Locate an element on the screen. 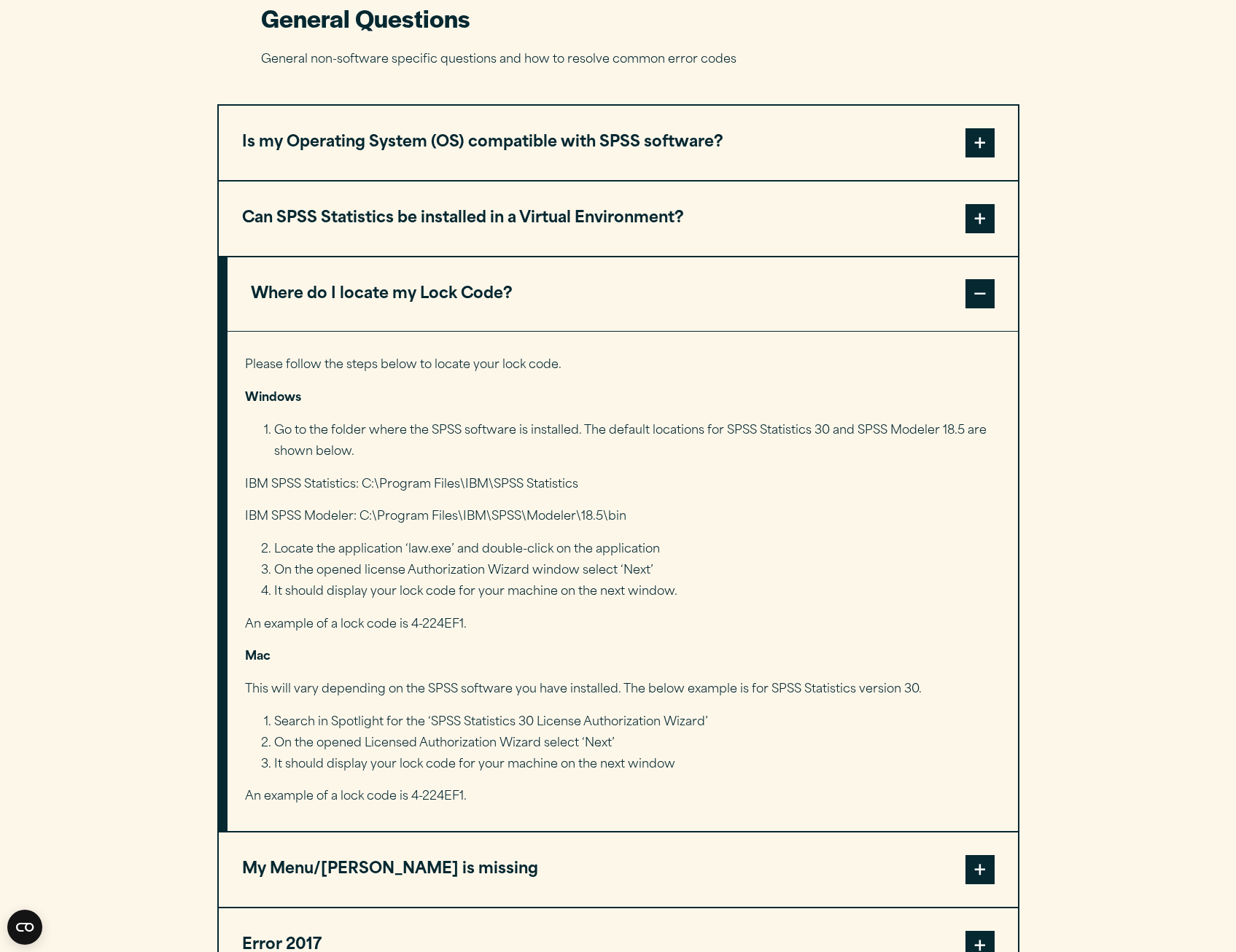 The width and height of the screenshot is (1236, 952). h2: General Questions is located at coordinates (619, 17).